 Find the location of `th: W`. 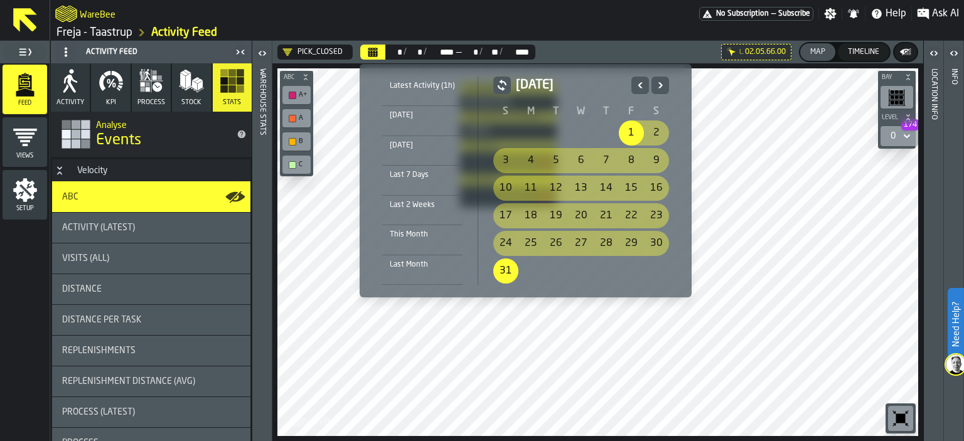

th: W is located at coordinates (581, 112).